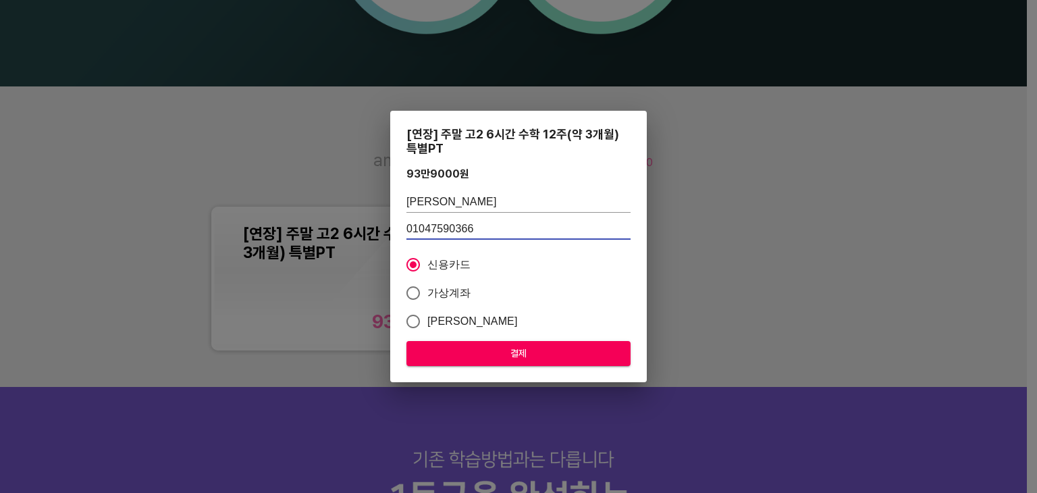 This screenshot has width=1037, height=493. Describe the element at coordinates (518, 141) in the screenshot. I see `div: [연장] 주말 고2 6시간 수학 12주(약 3개월) 특별PT` at that location.